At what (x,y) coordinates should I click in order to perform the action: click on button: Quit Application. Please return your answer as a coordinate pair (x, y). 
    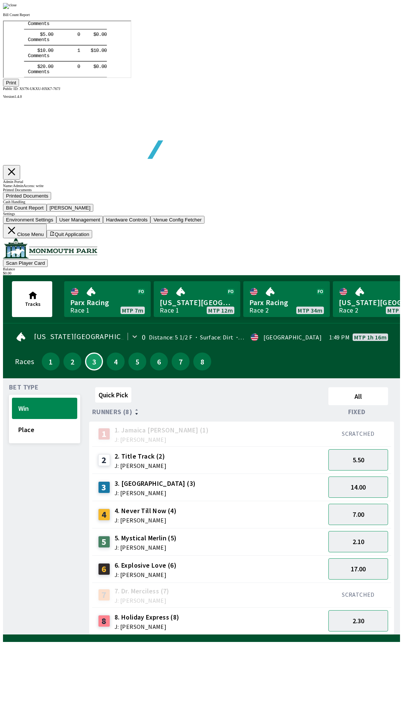
    Looking at the image, I should click on (69, 234).